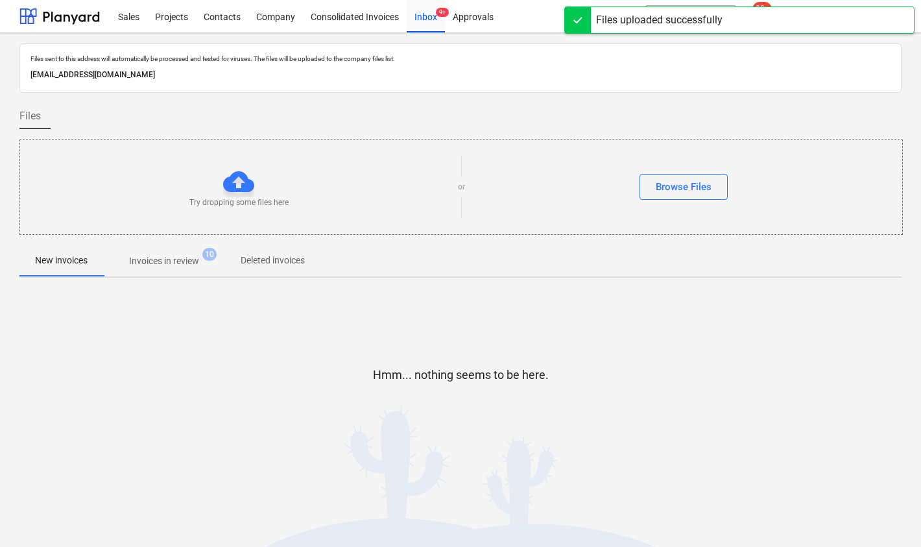  I want to click on p: New invoices, so click(61, 260).